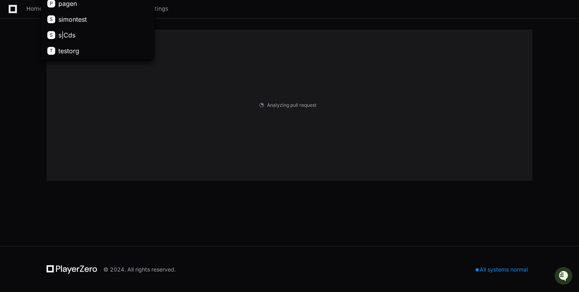 The height and width of the screenshot is (292, 579). I want to click on span: Pylon, so click(87, 86).